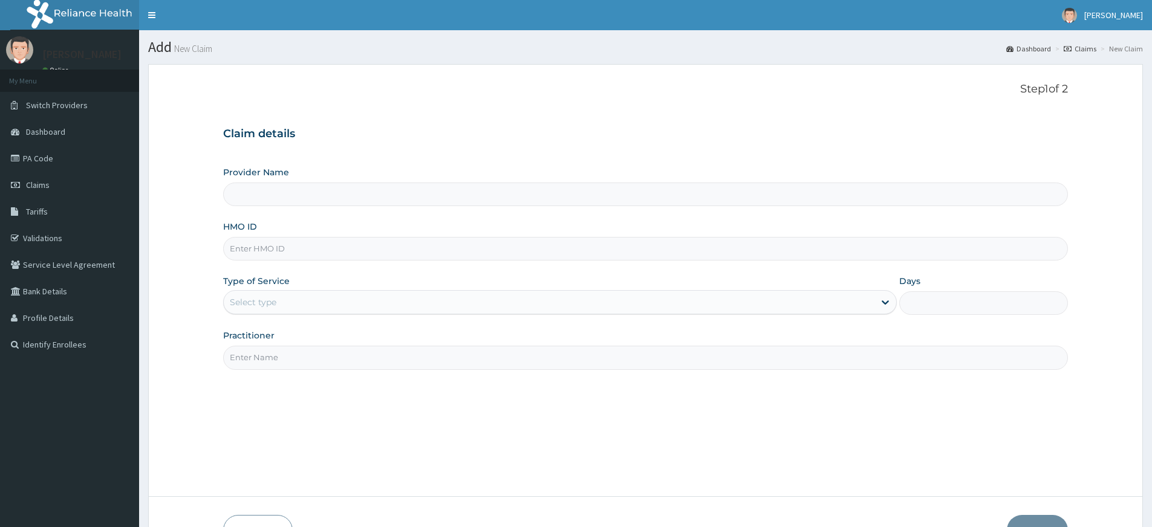 Image resolution: width=1152 pixels, height=527 pixels. Describe the element at coordinates (248, 335) in the screenshot. I see `label: Practitioner` at that location.